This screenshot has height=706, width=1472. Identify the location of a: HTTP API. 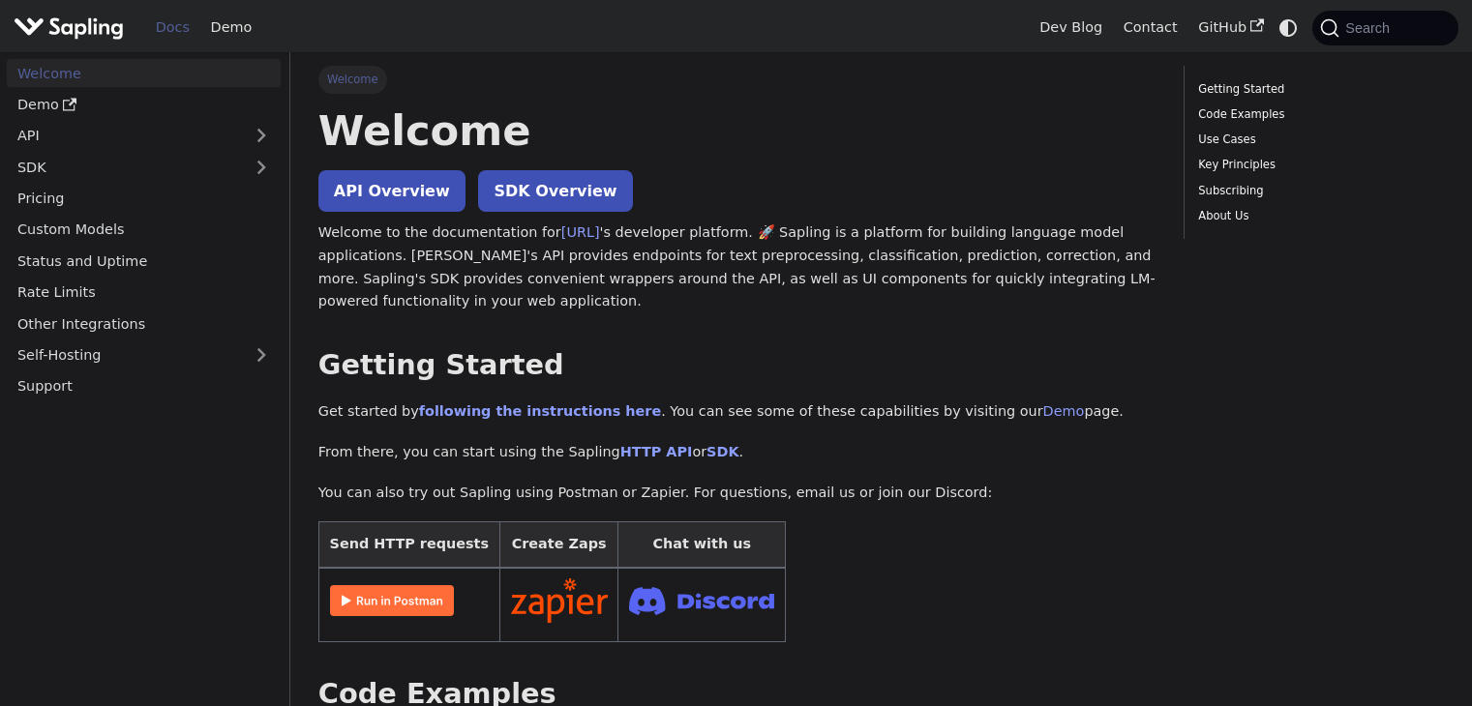
(656, 452).